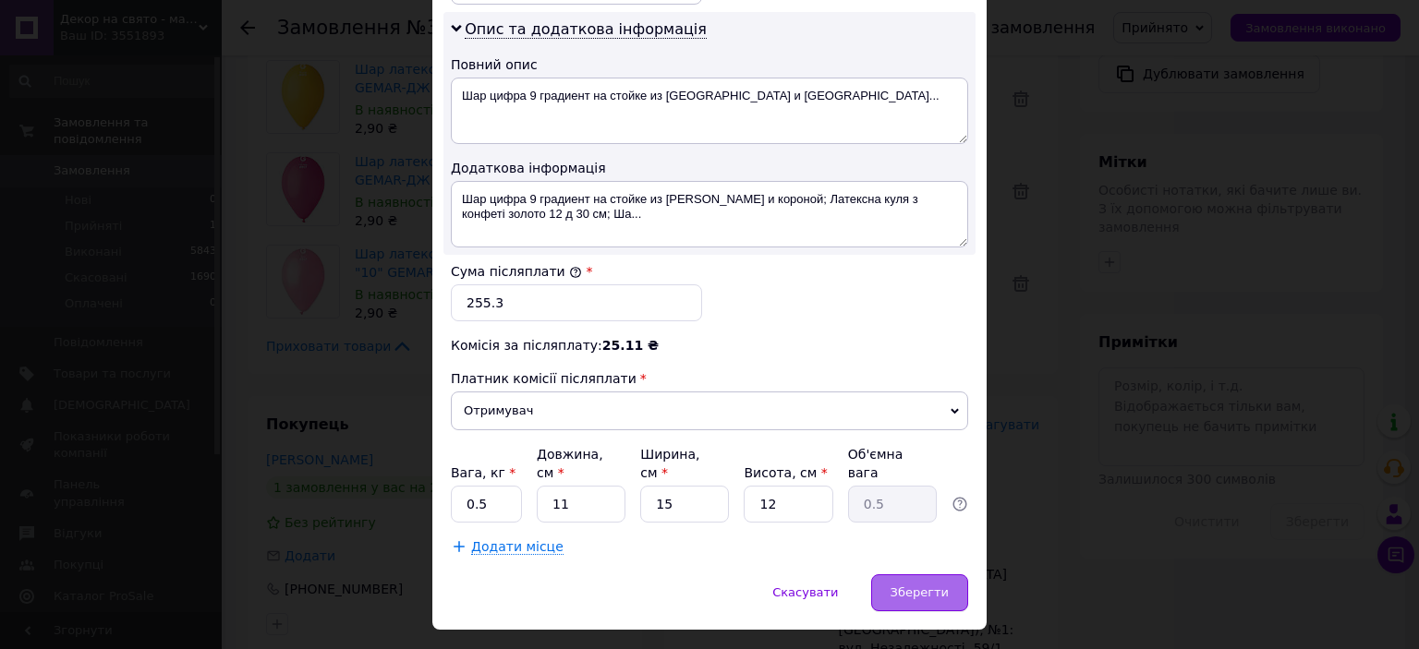 The image size is (1419, 649). I want to click on label: Довжина, см, so click(570, 464).